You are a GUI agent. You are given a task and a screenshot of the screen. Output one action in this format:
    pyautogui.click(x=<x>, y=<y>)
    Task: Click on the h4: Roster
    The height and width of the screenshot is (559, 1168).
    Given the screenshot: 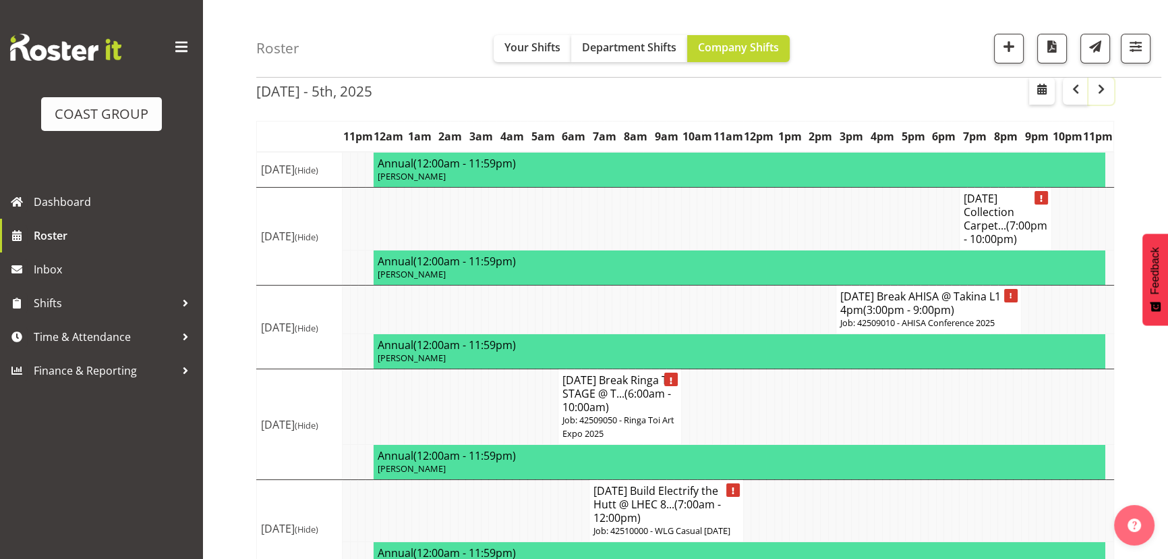 What is the action you would take?
    pyautogui.click(x=278, y=48)
    